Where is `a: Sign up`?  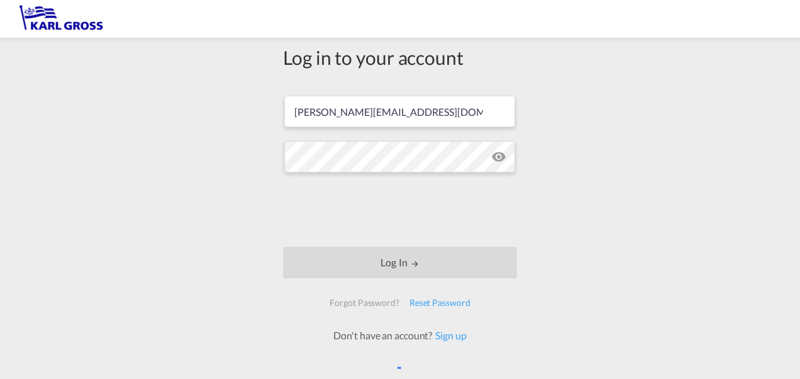
a: Sign up is located at coordinates (449, 335).